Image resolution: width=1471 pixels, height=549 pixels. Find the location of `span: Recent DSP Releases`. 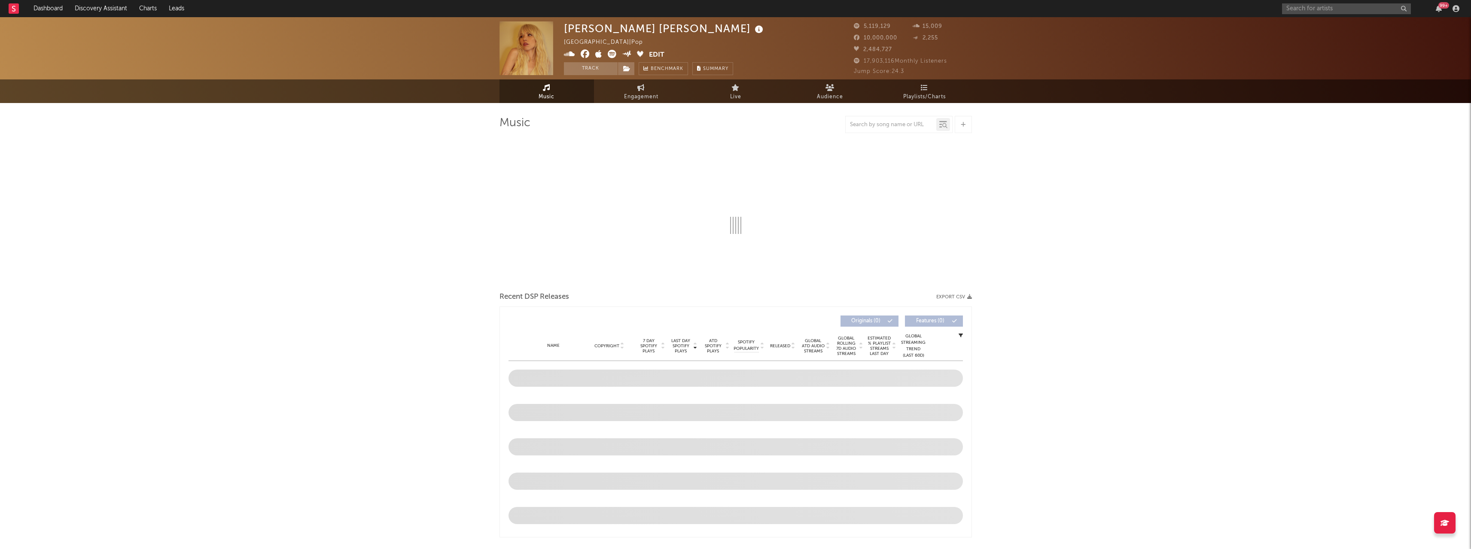

span: Recent DSP Releases is located at coordinates (534, 297).